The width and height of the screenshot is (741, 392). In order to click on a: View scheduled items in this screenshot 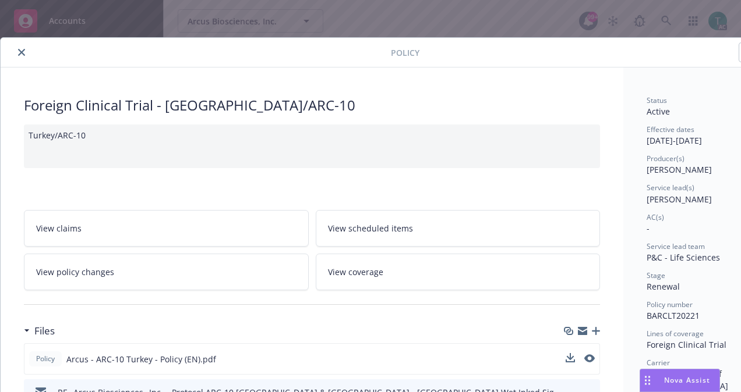, I will do `click(458, 228)`.